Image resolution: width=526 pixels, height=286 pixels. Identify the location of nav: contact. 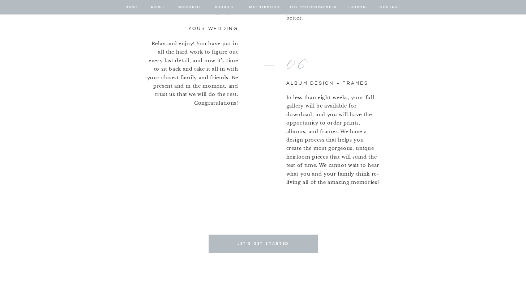
(390, 7).